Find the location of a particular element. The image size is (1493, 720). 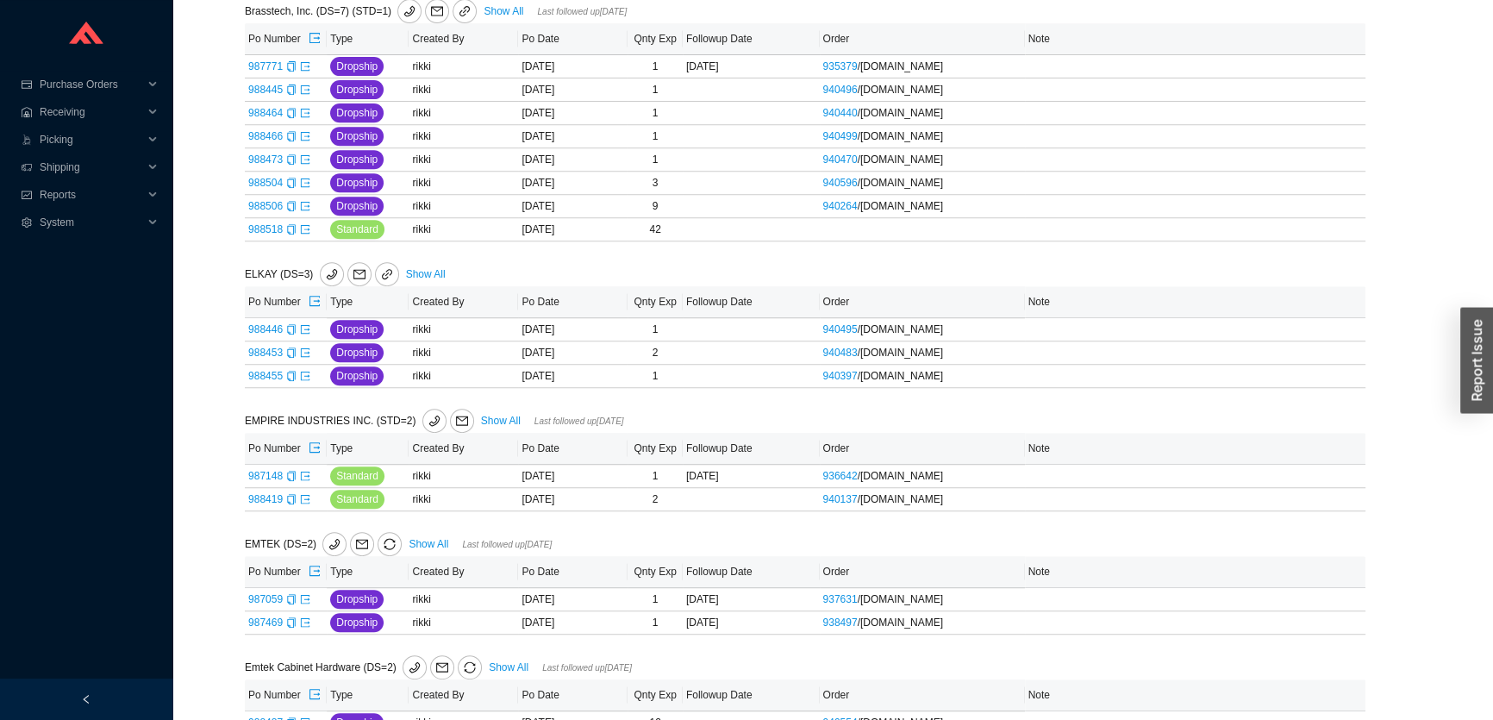

span: Picking is located at coordinates (91, 140).